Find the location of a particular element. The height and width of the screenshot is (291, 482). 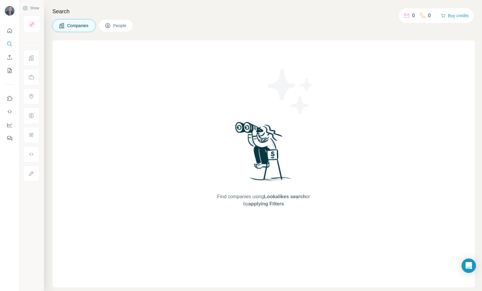

button: My lists is located at coordinates (10, 70).